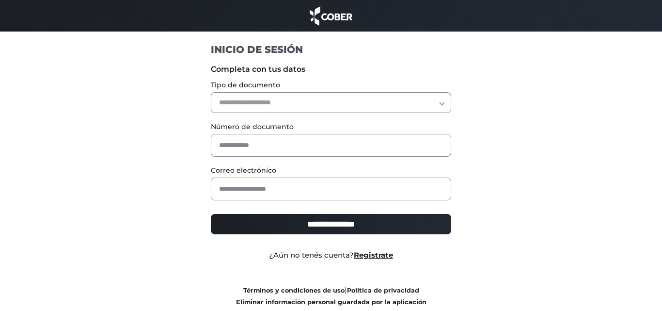  Describe the element at coordinates (294, 290) in the screenshot. I see `a: Términos y condiciones de uso` at that location.